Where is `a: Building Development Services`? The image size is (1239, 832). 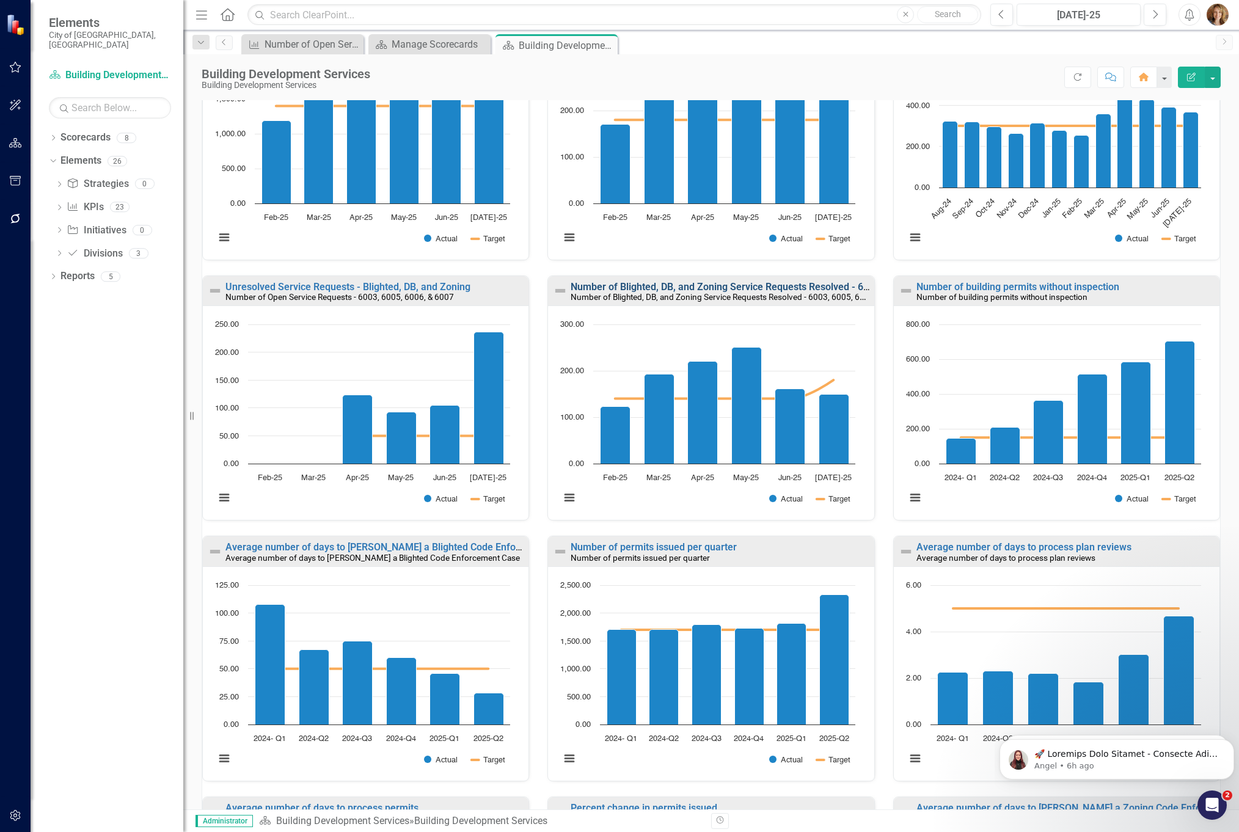 a: Building Development Services is located at coordinates (343, 820).